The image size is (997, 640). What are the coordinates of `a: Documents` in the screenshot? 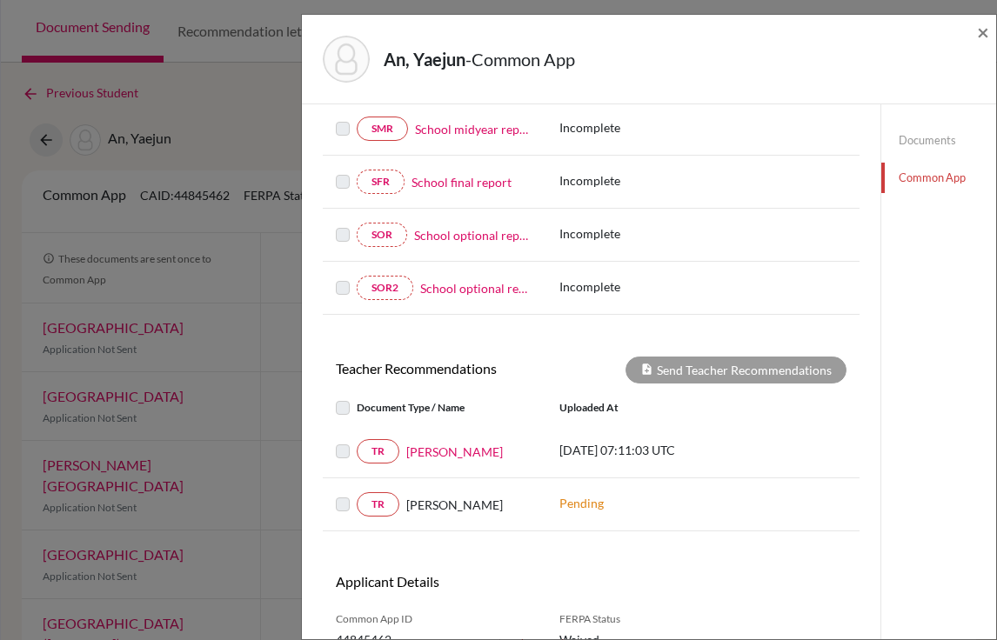 It's located at (938, 140).